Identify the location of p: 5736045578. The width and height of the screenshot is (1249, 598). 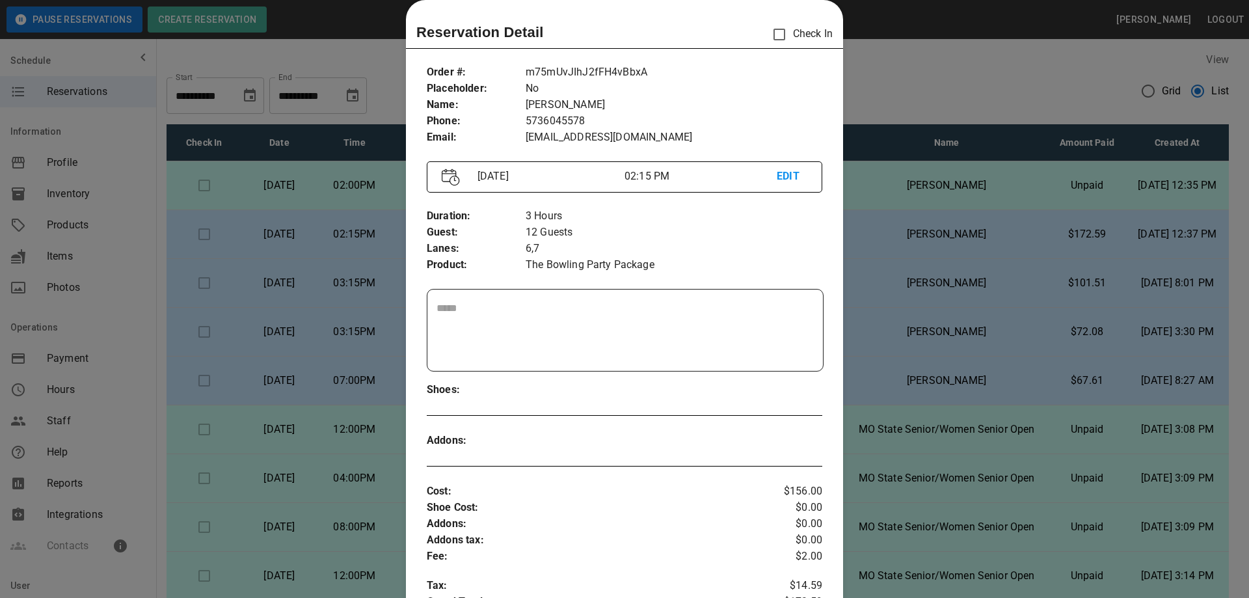
(674, 121).